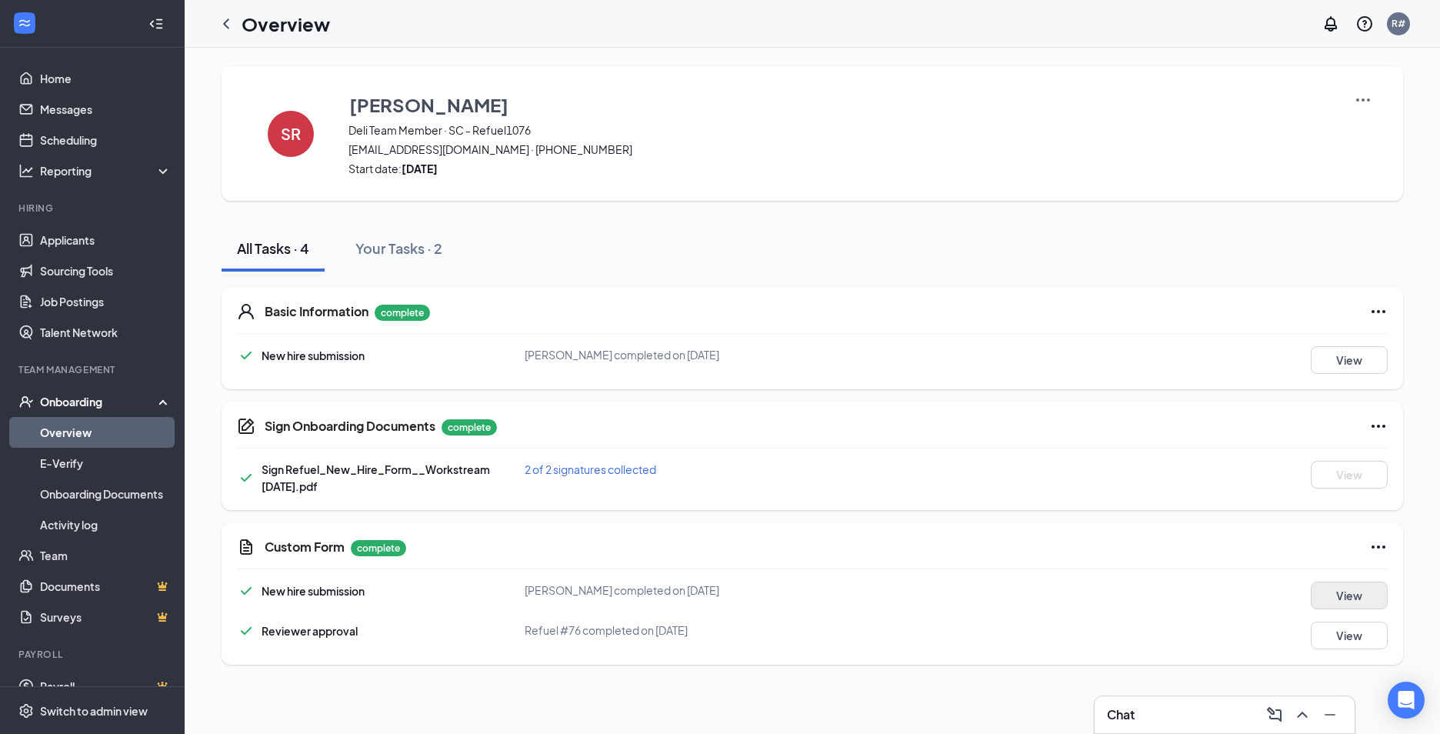  I want to click on svg: ChevronUp, so click(1302, 715).